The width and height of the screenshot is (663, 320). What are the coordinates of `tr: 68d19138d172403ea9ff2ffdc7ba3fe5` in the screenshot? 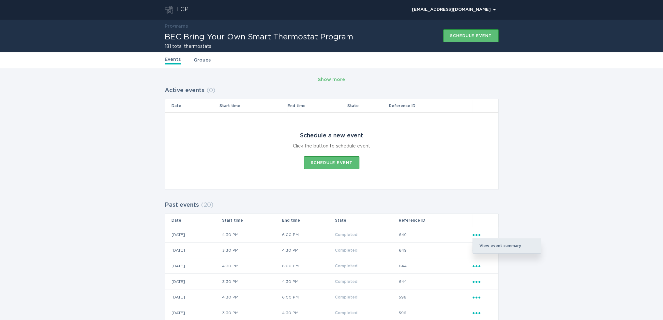 It's located at (332, 282).